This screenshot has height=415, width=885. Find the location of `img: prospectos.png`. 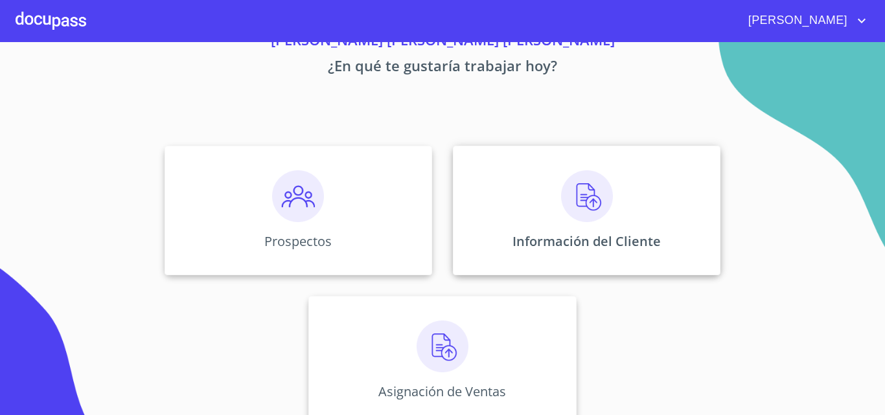

img: prospectos.png is located at coordinates (298, 196).